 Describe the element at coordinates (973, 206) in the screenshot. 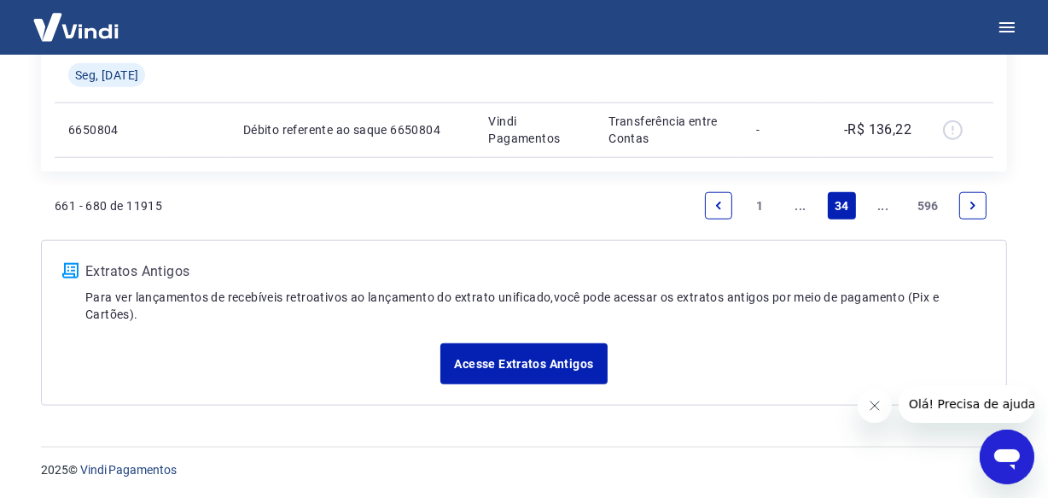

I see `a: Next page` at that location.